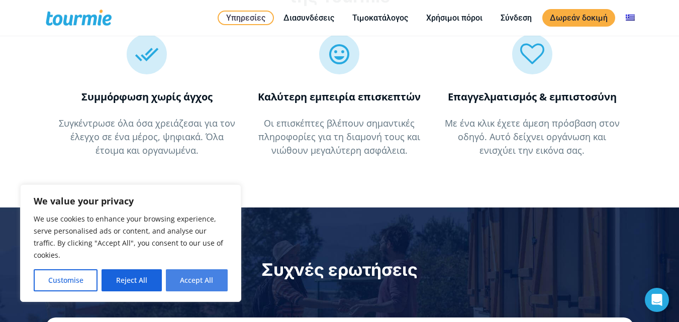  Describe the element at coordinates (339, 137) in the screenshot. I see `p: Οι επισκέπτες βλέπουν σημαντικές πληροφορίες για τη διαμονή τους και νιώθουν μεγαλύτερη ασφάλεια.` at that location.